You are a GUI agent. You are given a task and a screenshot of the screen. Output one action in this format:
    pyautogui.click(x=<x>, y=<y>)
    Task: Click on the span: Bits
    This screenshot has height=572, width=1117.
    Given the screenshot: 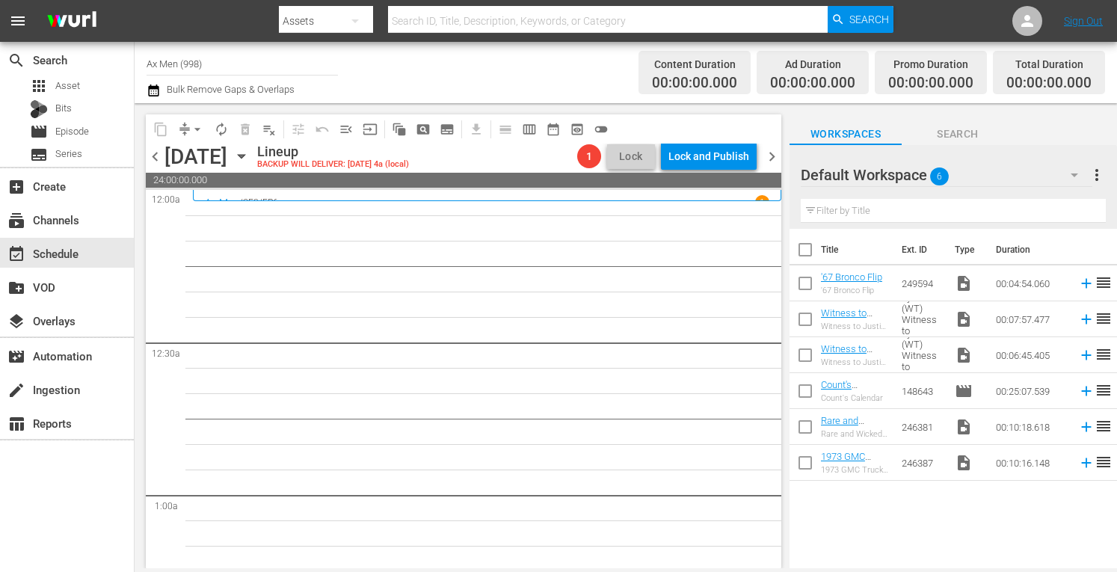 What is the action you would take?
    pyautogui.click(x=64, y=108)
    